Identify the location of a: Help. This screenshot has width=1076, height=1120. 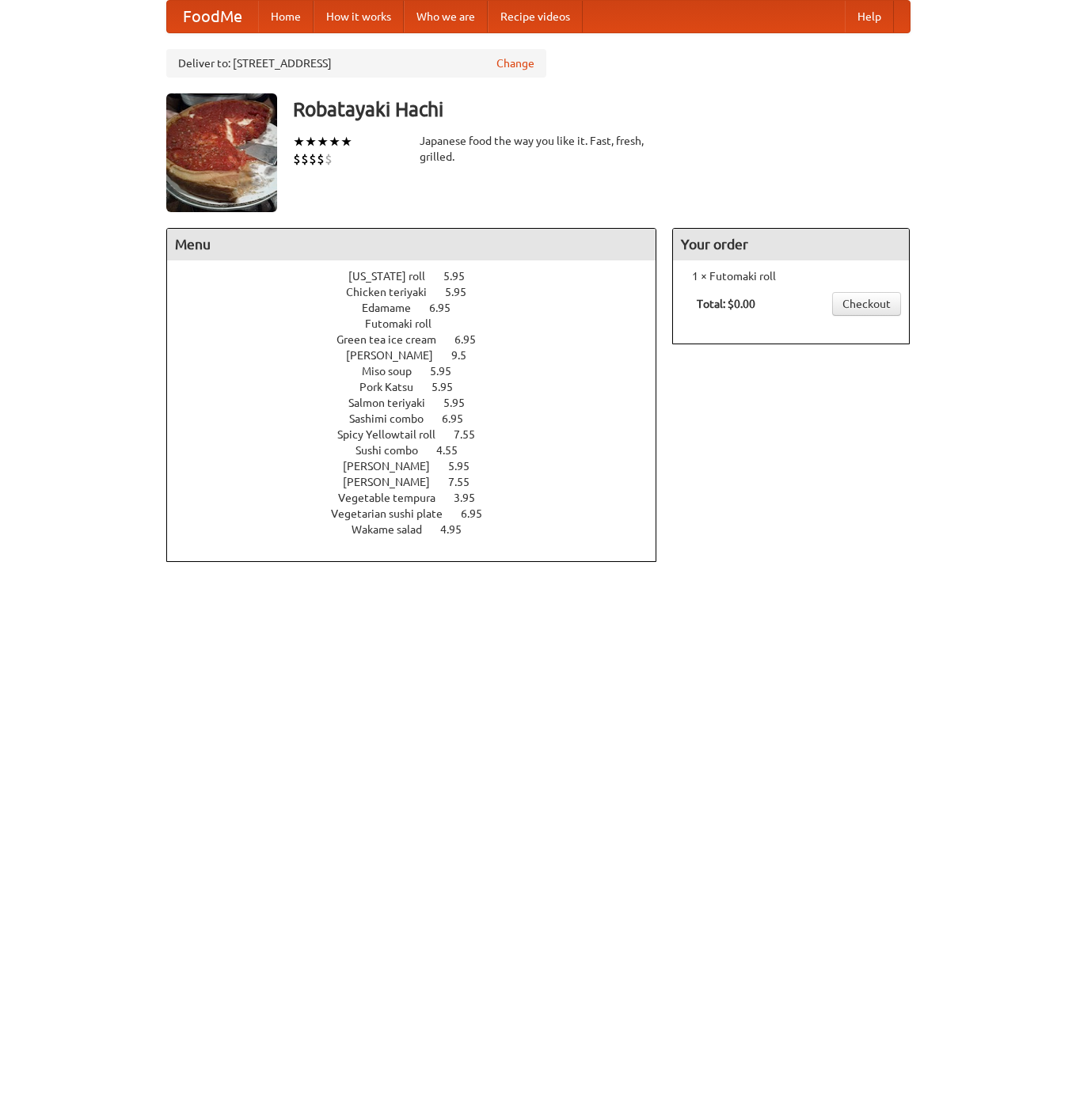
(870, 16).